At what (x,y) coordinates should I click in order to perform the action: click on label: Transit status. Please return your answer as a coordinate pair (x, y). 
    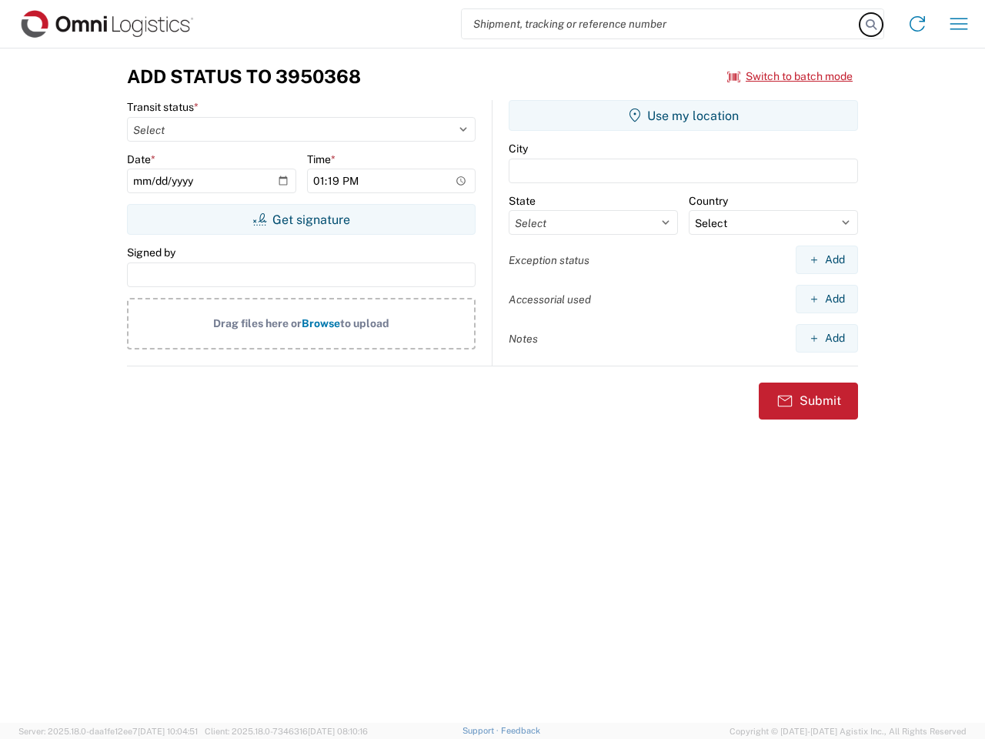
    Looking at the image, I should click on (162, 107).